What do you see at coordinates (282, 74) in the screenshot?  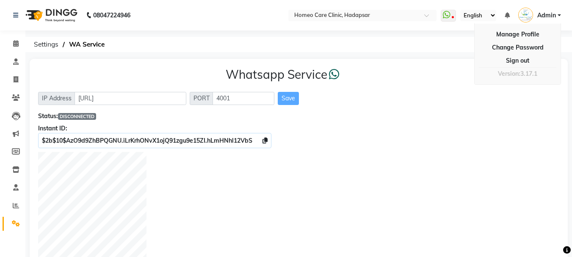 I see `h3: Whatsapp Service` at bounding box center [282, 74].